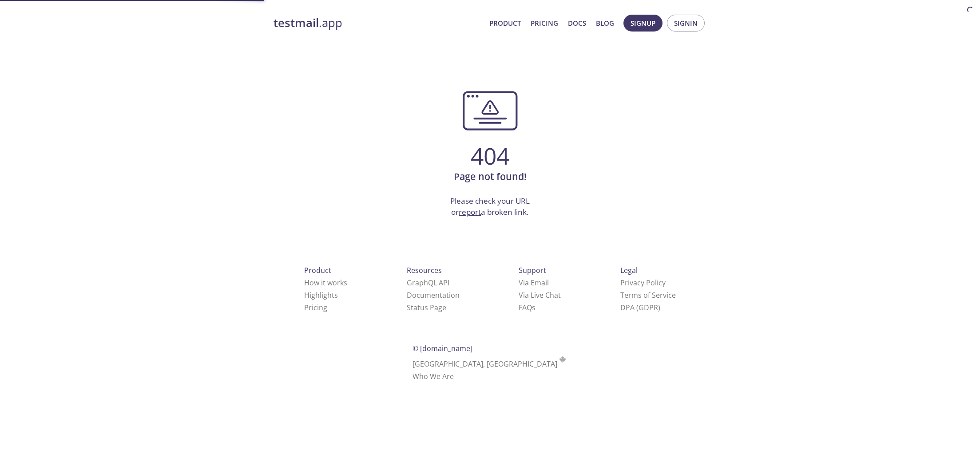  I want to click on button: Signup, so click(643, 23).